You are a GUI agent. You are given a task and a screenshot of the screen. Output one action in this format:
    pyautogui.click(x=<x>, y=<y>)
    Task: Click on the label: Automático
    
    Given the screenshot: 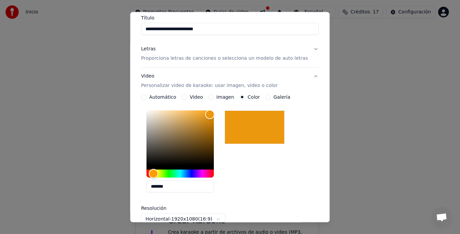 What is the action you would take?
    pyautogui.click(x=162, y=98)
    